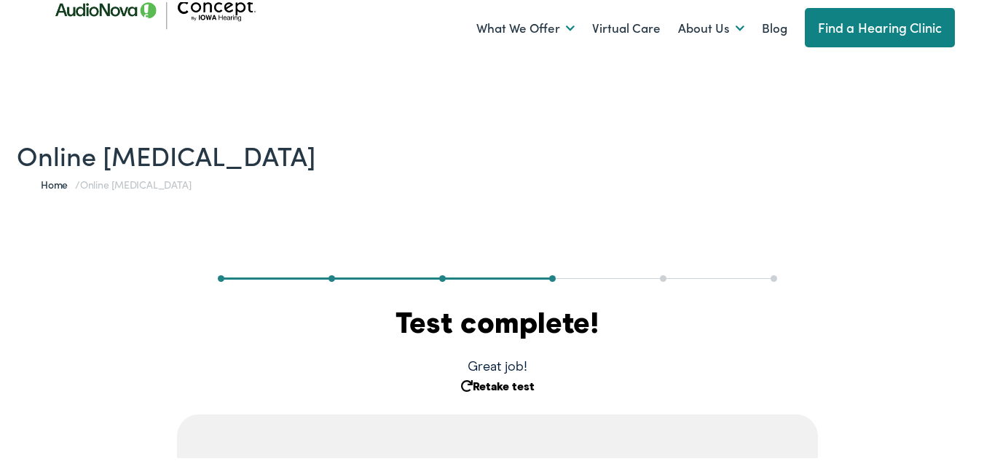 The height and width of the screenshot is (461, 984). Describe the element at coordinates (497, 365) in the screenshot. I see `p: Great job!` at that location.